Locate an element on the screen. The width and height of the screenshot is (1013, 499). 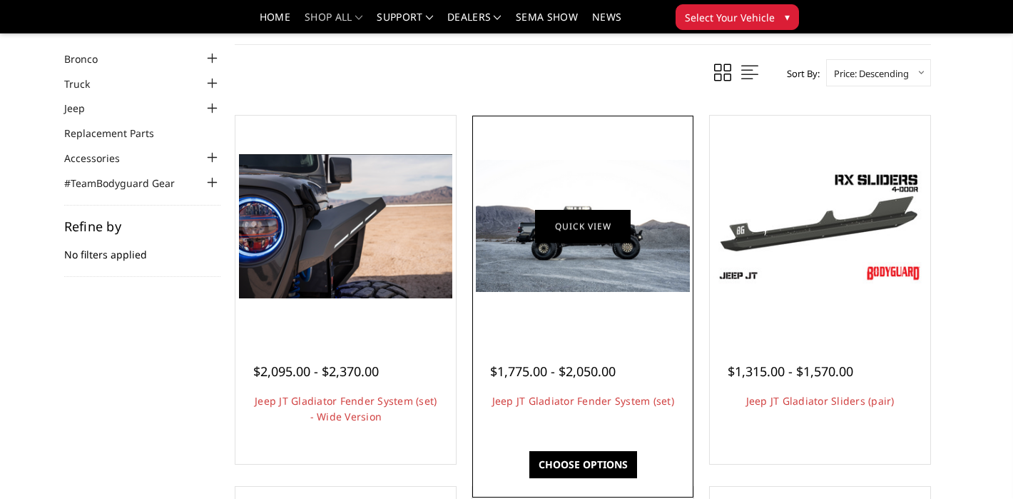
a: News is located at coordinates (606, 22).